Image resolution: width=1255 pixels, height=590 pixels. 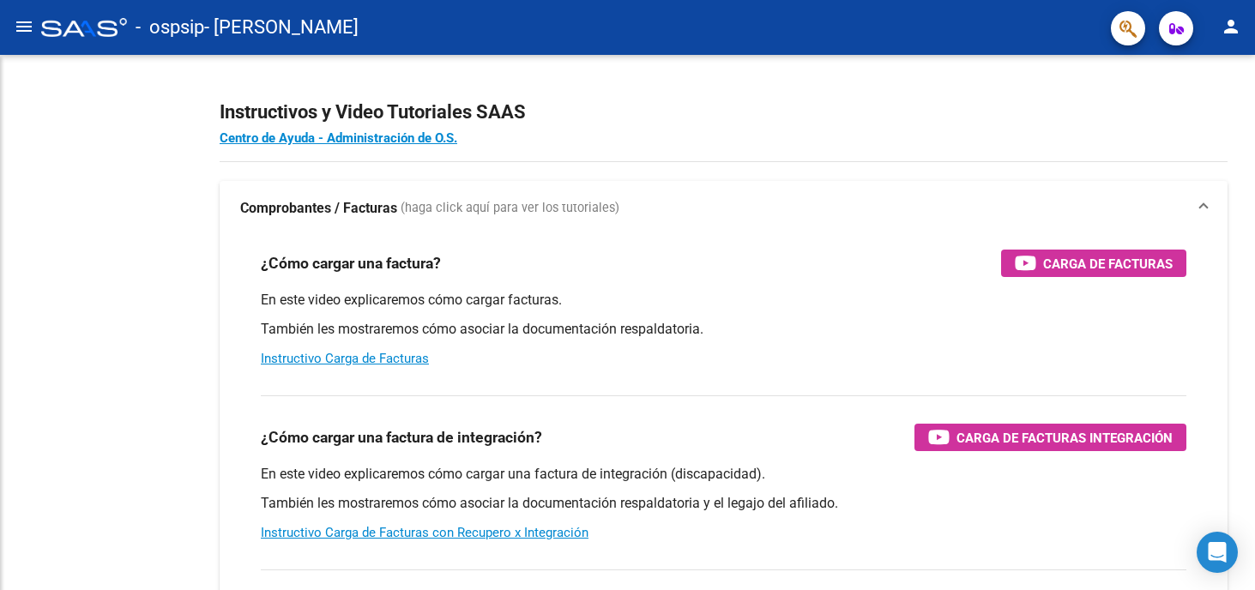 What do you see at coordinates (723, 474) in the screenshot?
I see `p: En este video explicaremos cómo cargar una factura de integración (discapacidad).` at bounding box center [723, 474].